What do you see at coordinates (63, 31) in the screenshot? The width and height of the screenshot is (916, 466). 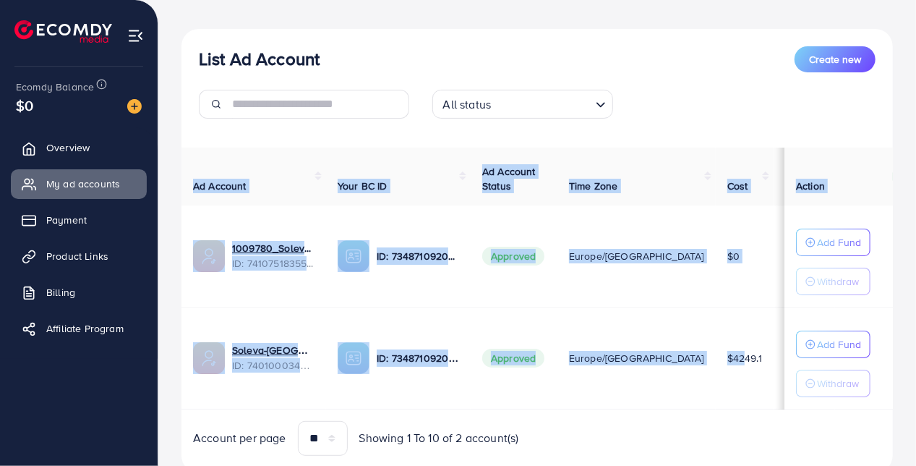 I see `img: logo` at bounding box center [63, 31].